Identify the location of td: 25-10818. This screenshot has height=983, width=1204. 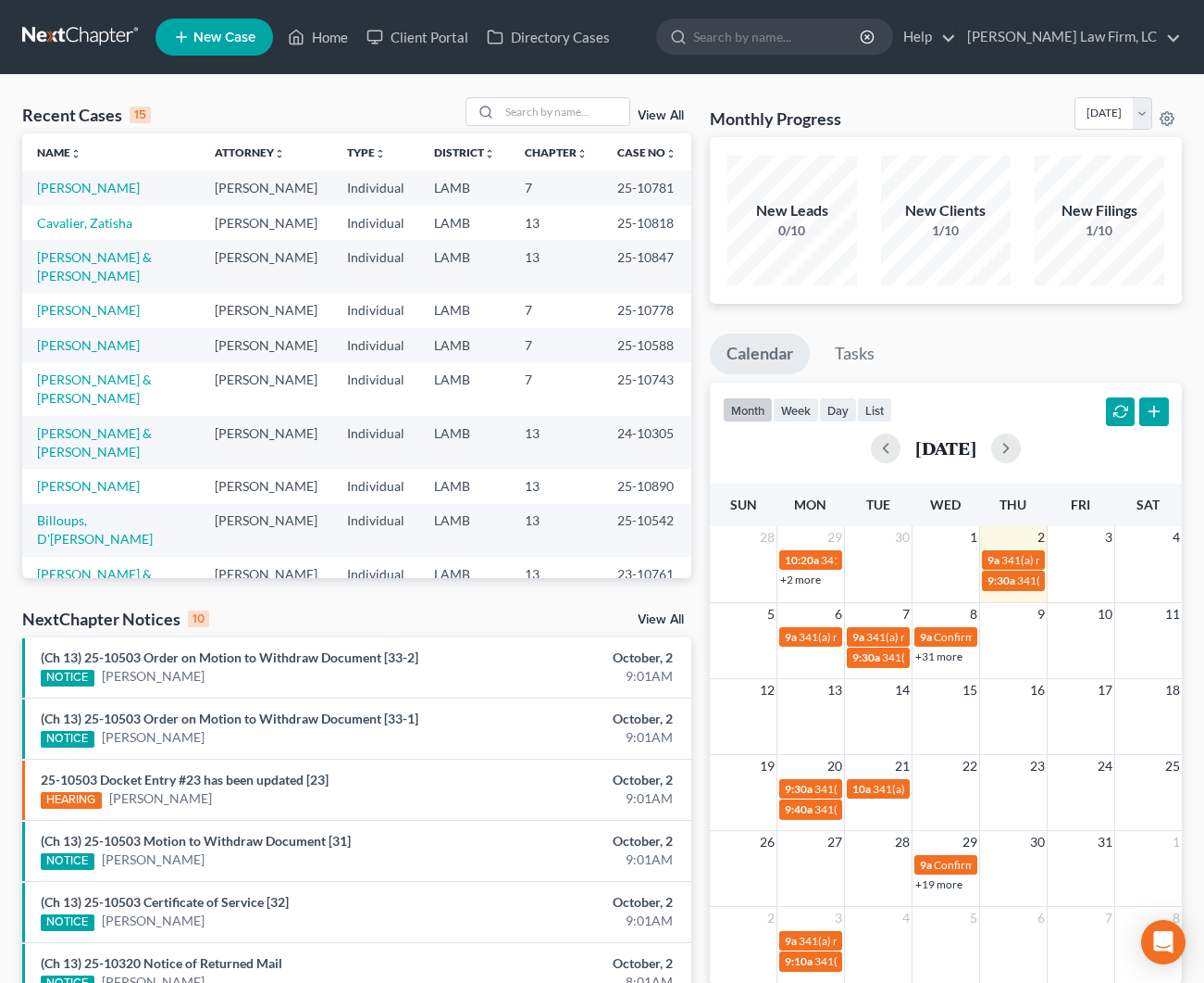
(648, 223).